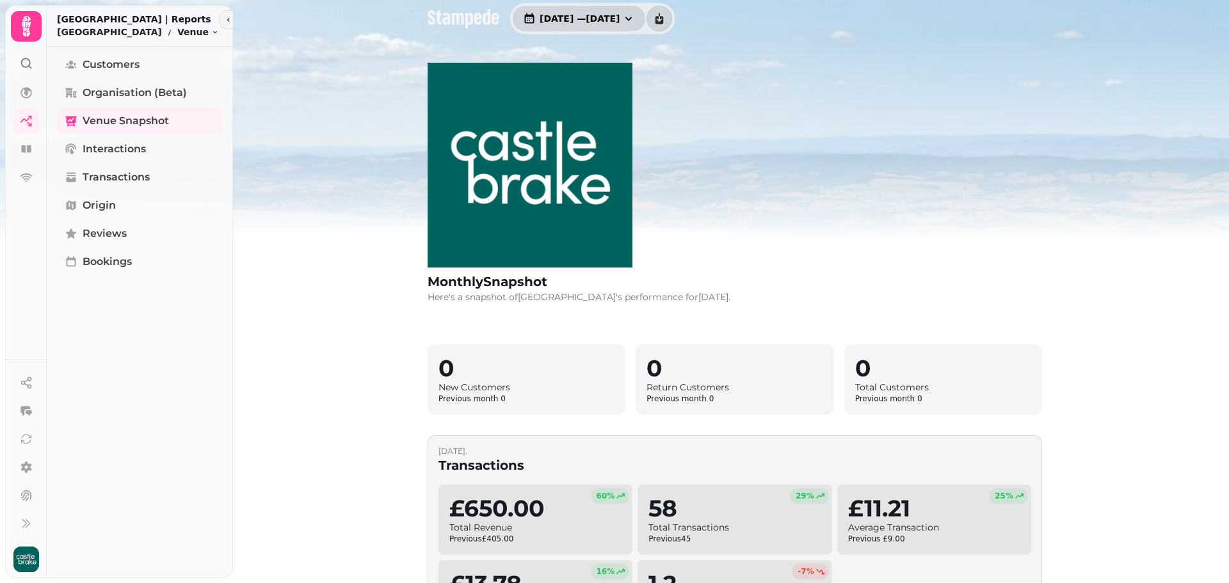  What do you see at coordinates (140, 312) in the screenshot?
I see `nav: Tabs` at bounding box center [140, 312].